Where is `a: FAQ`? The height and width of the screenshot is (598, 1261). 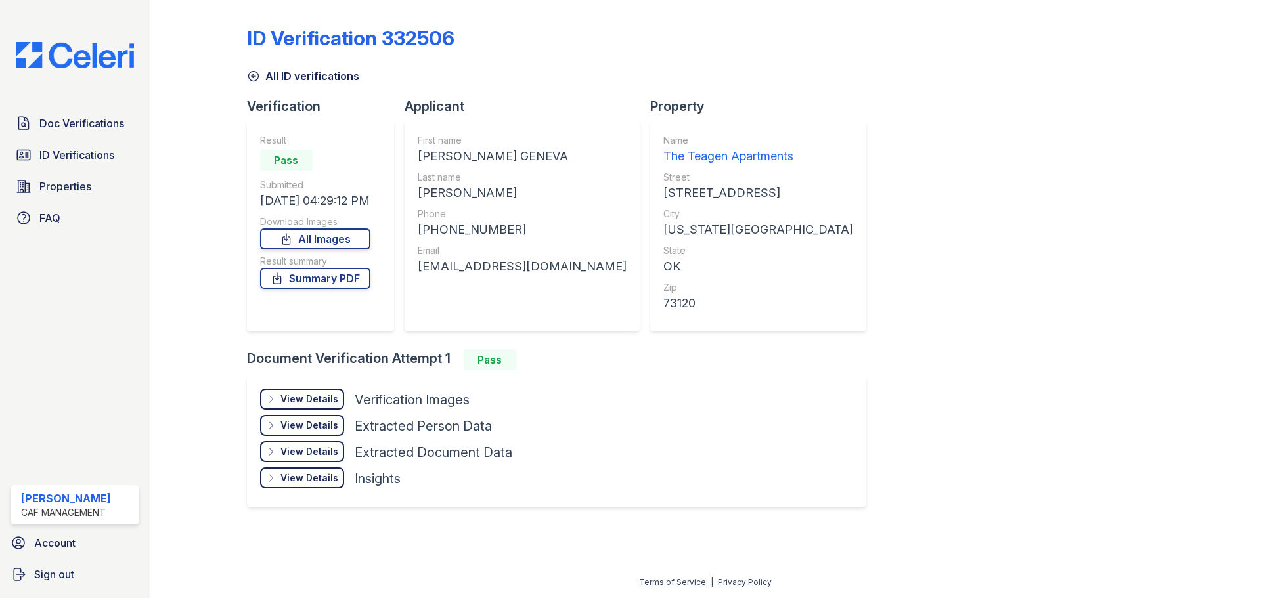
a: FAQ is located at coordinates (75, 218).